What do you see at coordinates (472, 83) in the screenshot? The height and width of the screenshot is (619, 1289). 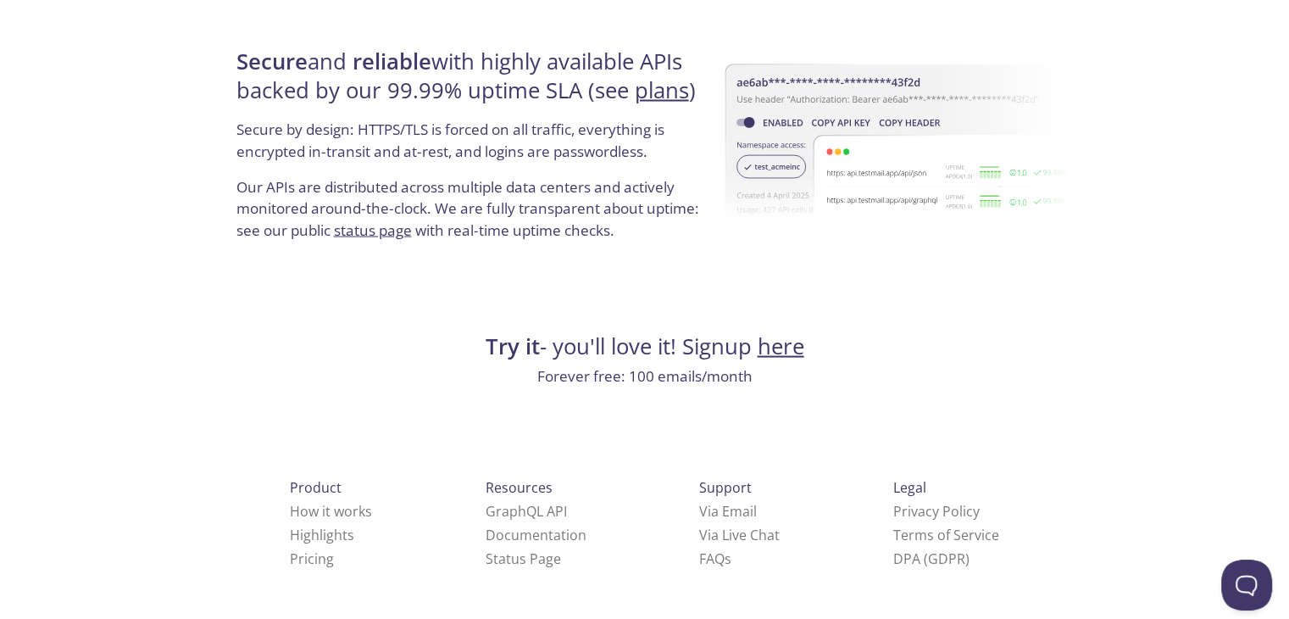 I see `h4: and with highly available APIs backed by our 99.99% uptime SLA (see )` at bounding box center [472, 83].